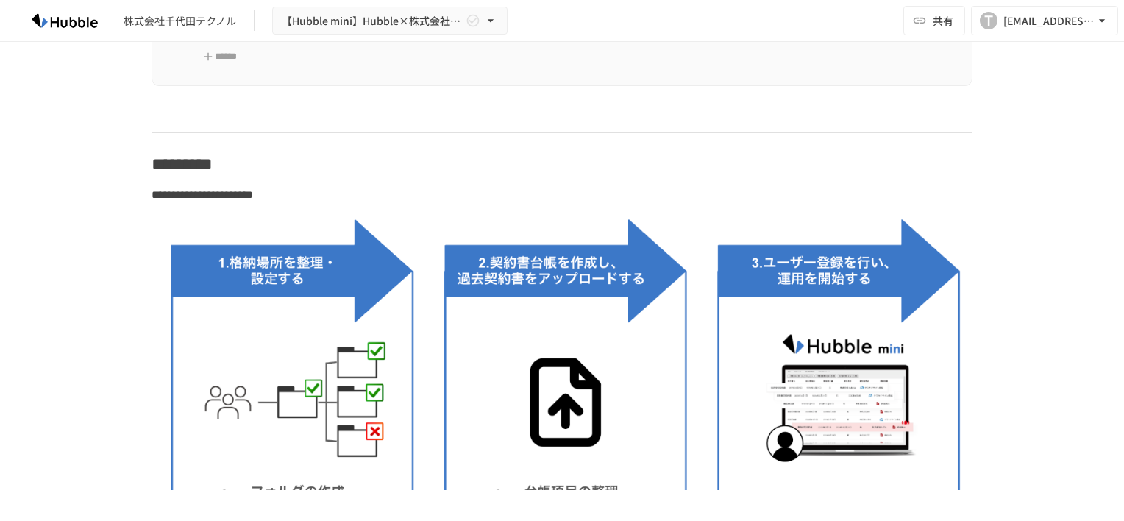  Describe the element at coordinates (989, 21) in the screenshot. I see `div: T` at that location.